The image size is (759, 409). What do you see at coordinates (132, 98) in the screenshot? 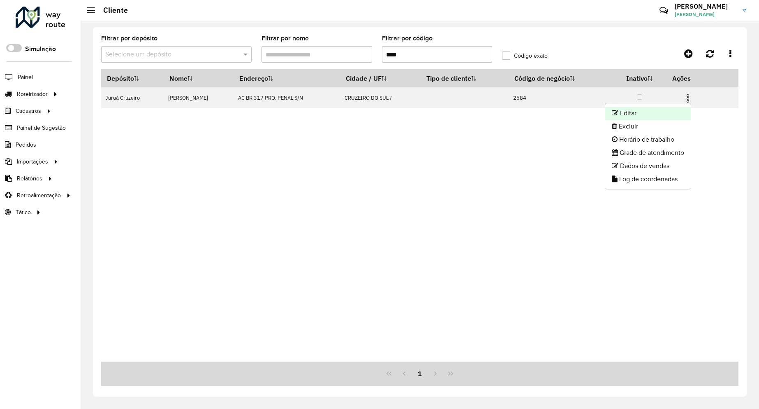
I see `td: Juruá Cruzeiro` at bounding box center [132, 98].